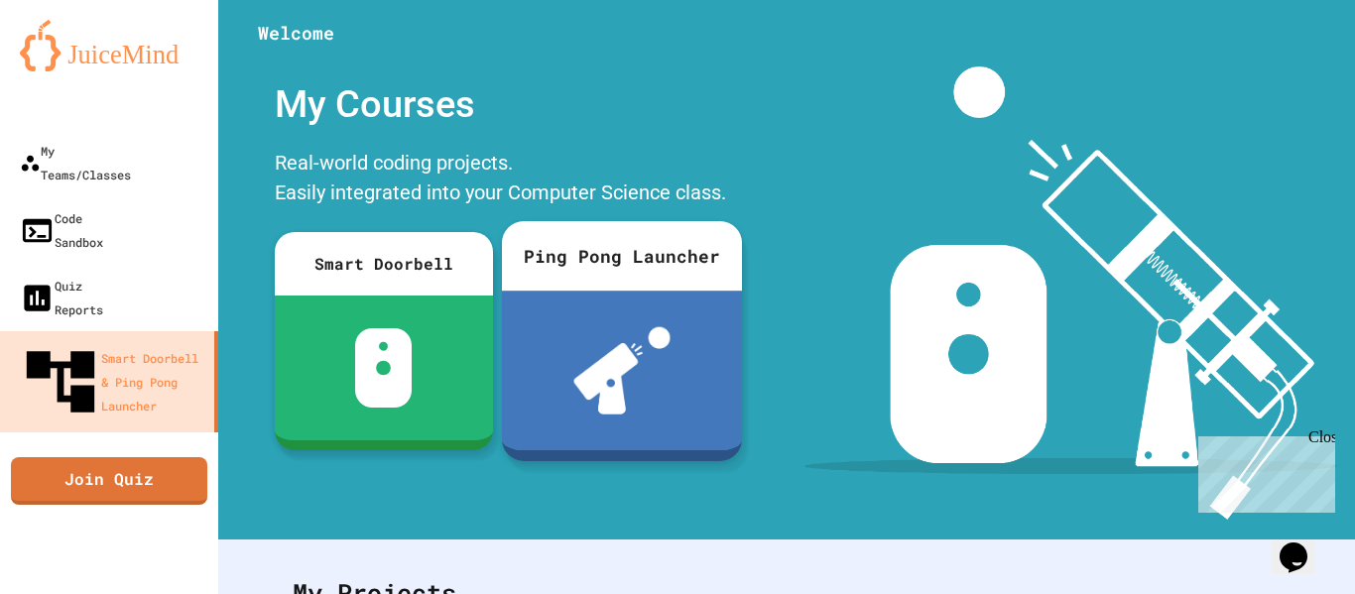 The width and height of the screenshot is (1355, 594). I want to click on div: Code Sandbox, so click(62, 230).